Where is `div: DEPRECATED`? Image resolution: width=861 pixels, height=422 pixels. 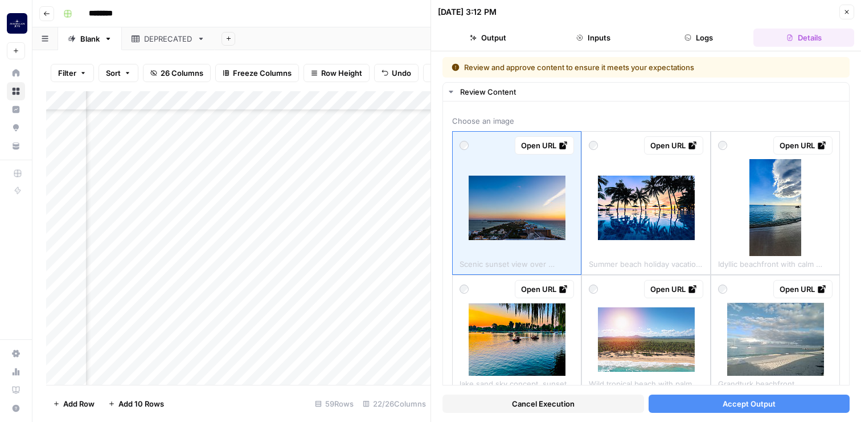
div: DEPRECATED is located at coordinates (168, 39).